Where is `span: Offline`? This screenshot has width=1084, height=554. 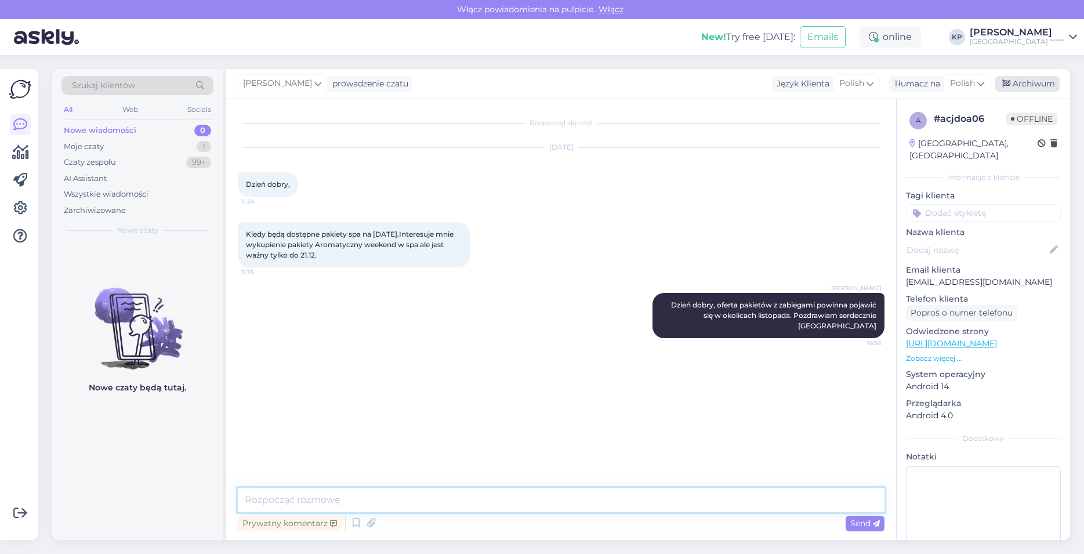 span: Offline is located at coordinates (1032, 119).